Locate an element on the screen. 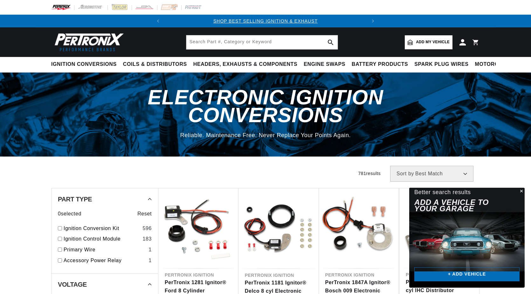  span: 781 results is located at coordinates (369, 173).